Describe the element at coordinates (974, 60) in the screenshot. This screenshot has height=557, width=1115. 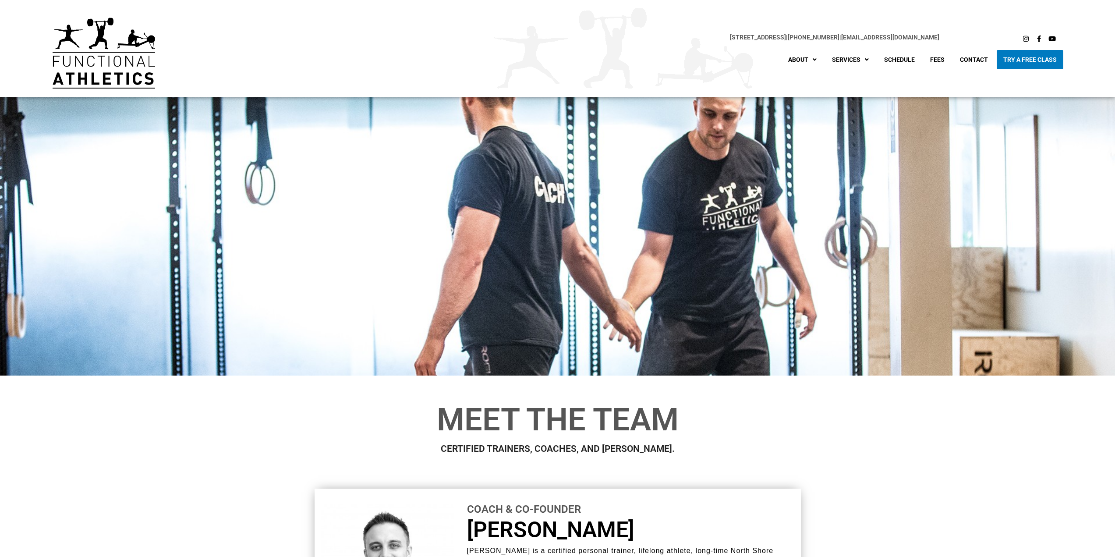
I see `a: Contact` at that location.